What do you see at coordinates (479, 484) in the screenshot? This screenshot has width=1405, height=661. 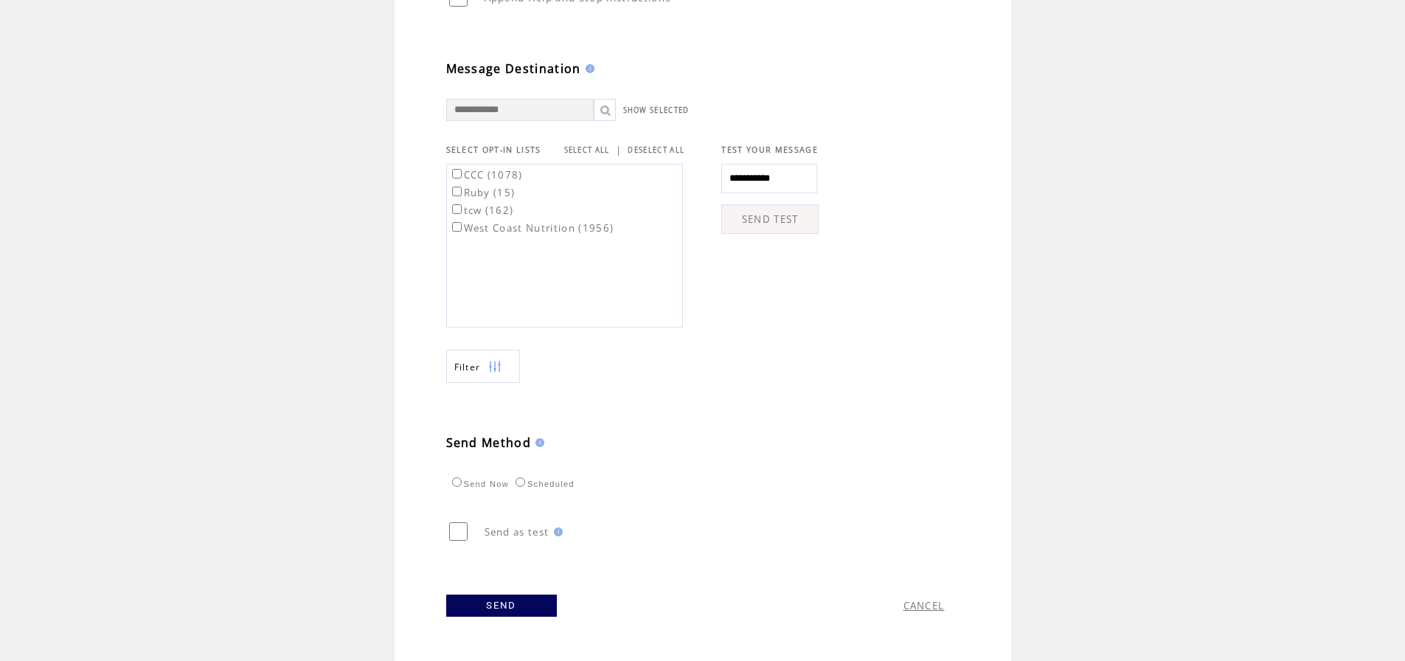 I see `label: Send Now` at bounding box center [479, 484].